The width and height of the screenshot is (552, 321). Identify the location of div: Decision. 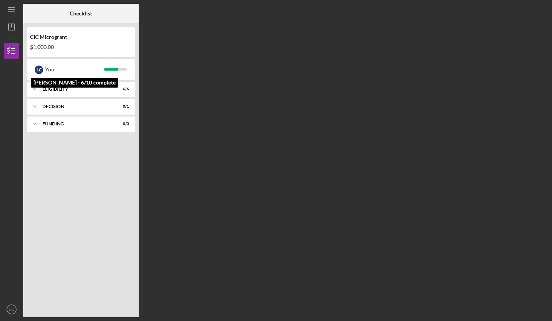
(76, 106).